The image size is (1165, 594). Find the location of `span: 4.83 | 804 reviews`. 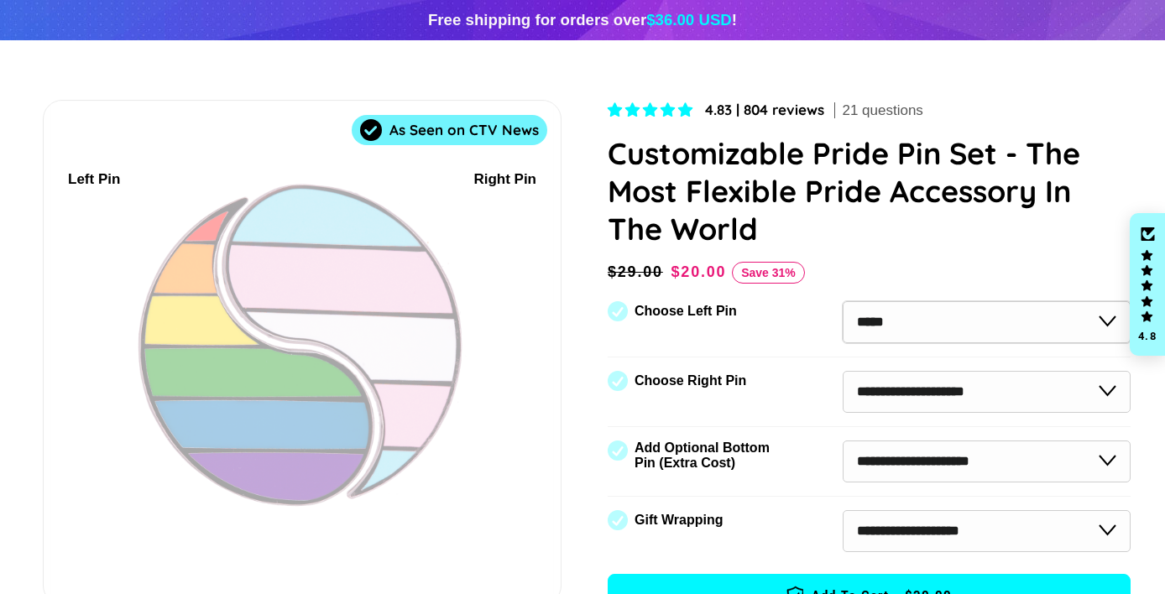

span: 4.83 | 804 reviews is located at coordinates (765, 109).